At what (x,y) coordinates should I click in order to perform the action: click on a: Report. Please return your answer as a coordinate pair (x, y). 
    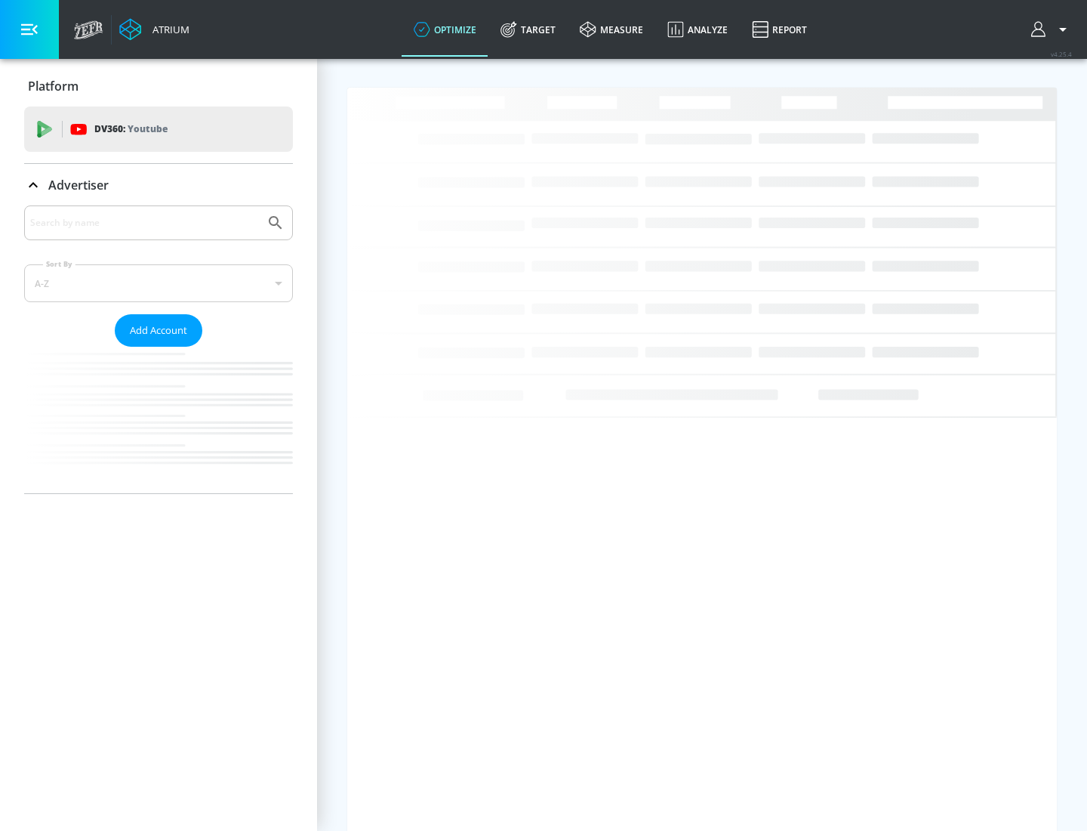
    Looking at the image, I should click on (779, 29).